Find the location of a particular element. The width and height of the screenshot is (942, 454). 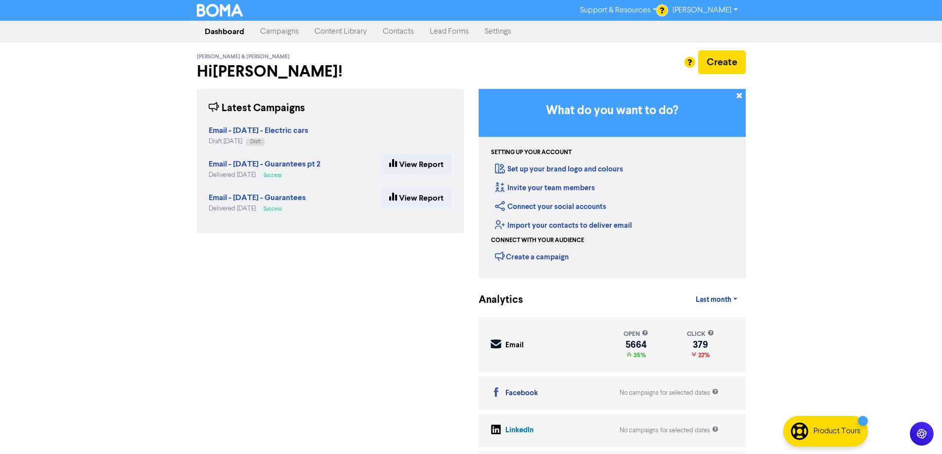

a: Lead Forms is located at coordinates (449, 32).